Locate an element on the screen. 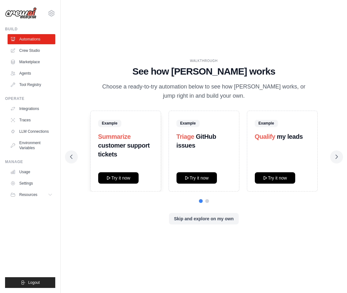 This screenshot has height=293, width=347. a: Usage is located at coordinates (31, 172).